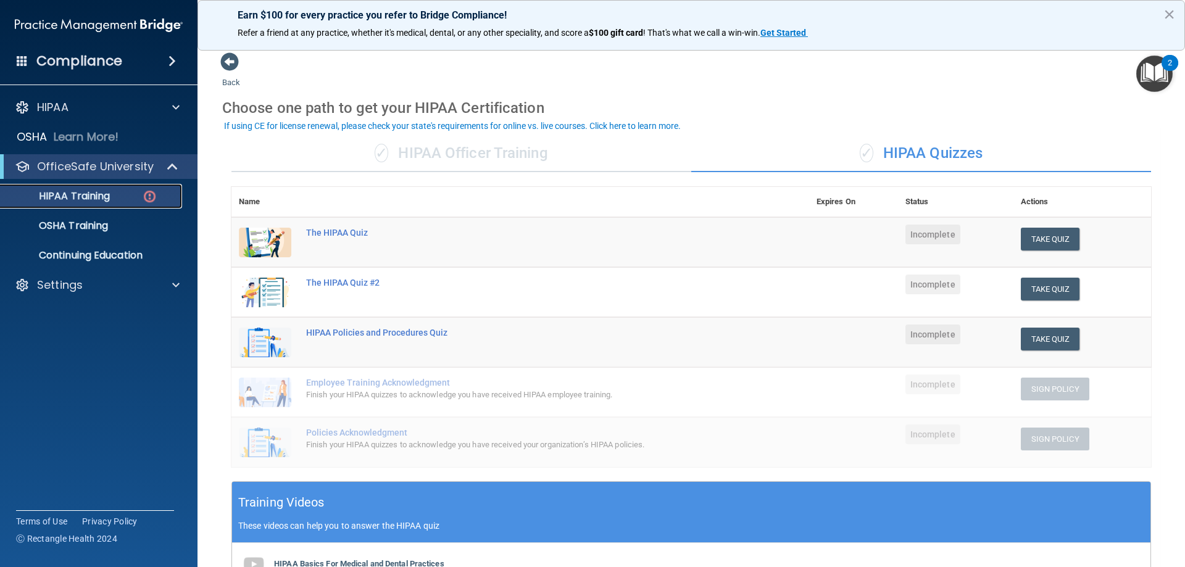 This screenshot has width=1185, height=567. Describe the element at coordinates (281, 502) in the screenshot. I see `h5: Training Videos` at that location.